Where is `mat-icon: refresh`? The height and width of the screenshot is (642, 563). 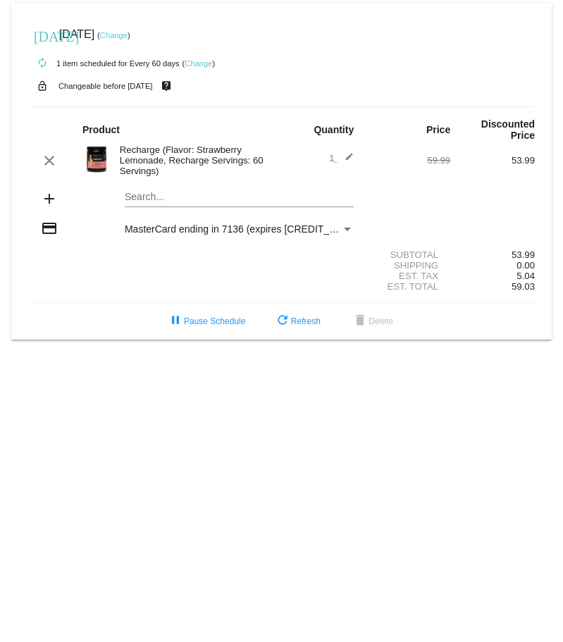
mat-icon: refresh is located at coordinates (283, 321).